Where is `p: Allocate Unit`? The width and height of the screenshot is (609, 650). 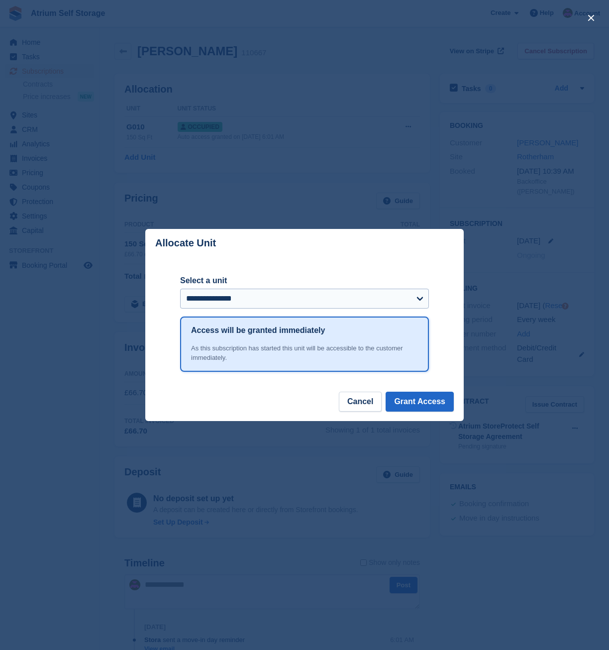
p: Allocate Unit is located at coordinates (186, 243).